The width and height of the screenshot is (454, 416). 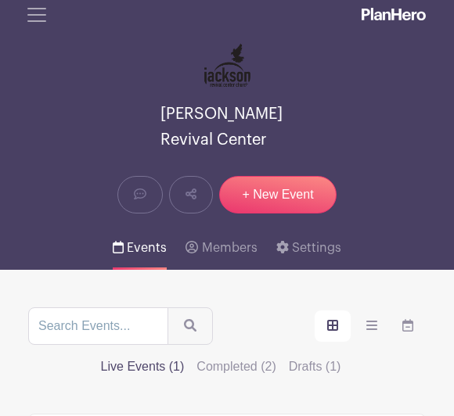 What do you see at coordinates (308, 248) in the screenshot?
I see `a: Settings` at bounding box center [308, 248].